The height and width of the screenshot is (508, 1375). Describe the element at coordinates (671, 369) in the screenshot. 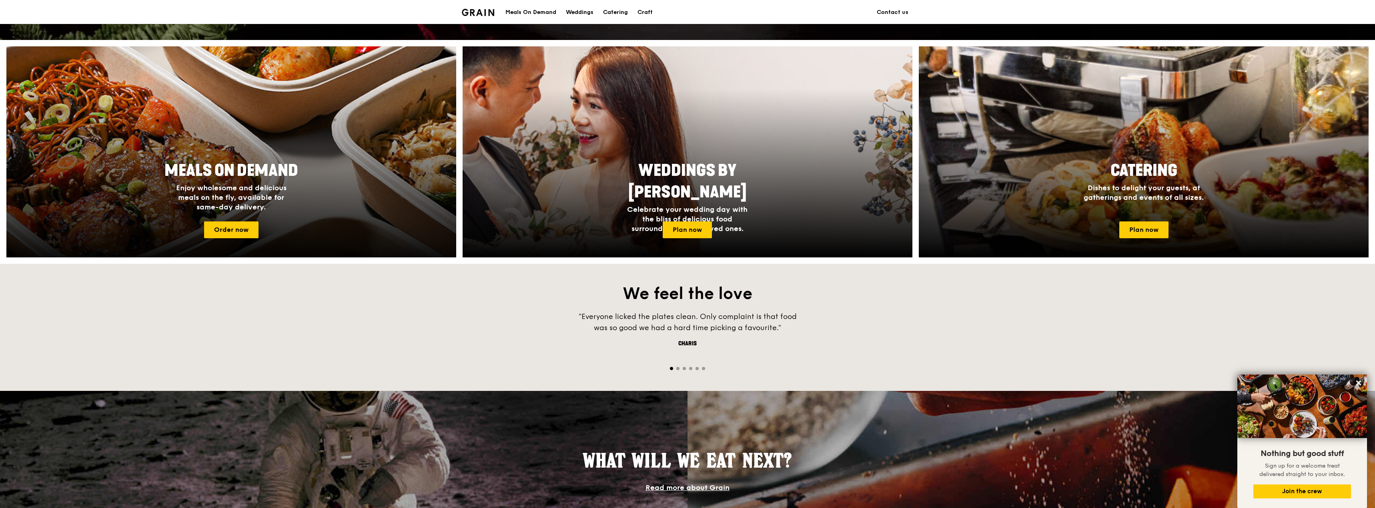

I see `span: Go to slide 1` at that location.